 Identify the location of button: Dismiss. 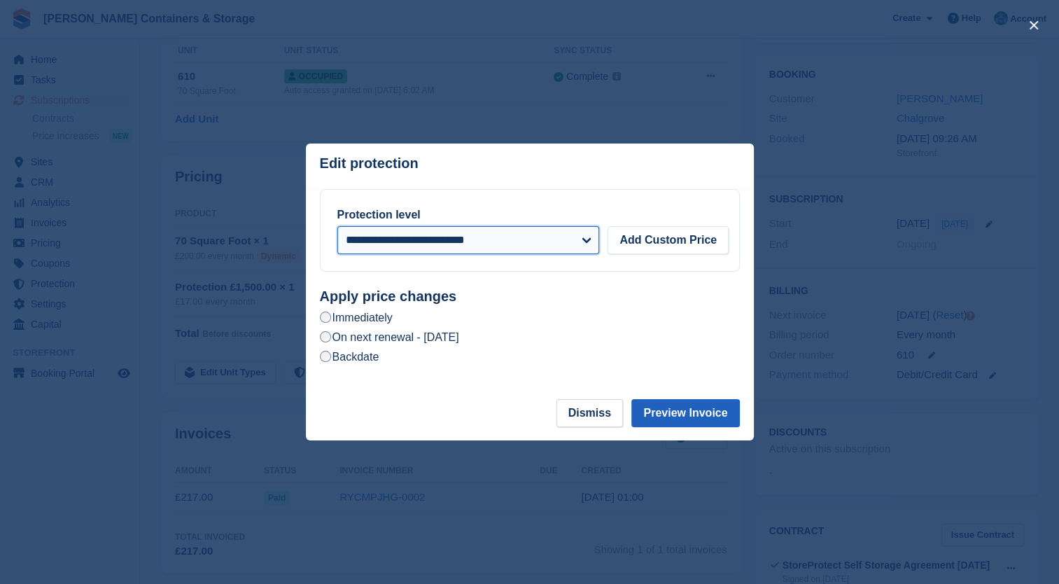
(589, 413).